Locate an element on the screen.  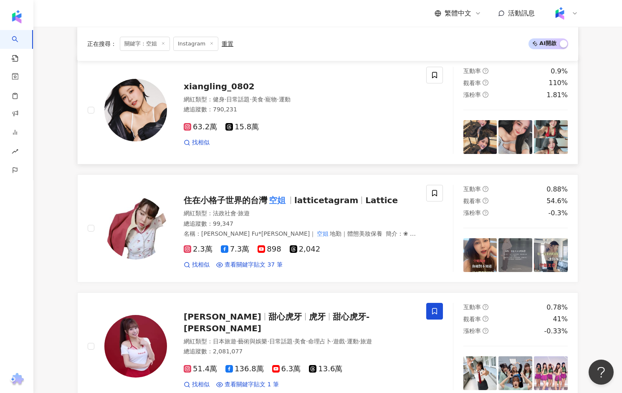
div: 54.6% is located at coordinates (557, 201).